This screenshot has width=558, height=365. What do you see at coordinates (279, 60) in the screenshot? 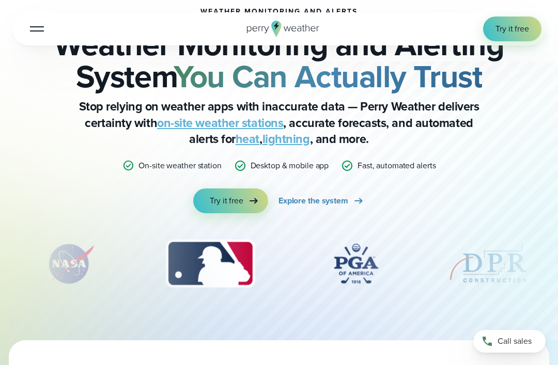
I see `h2: Weather Monitoring and Alerting System` at bounding box center [279, 60].